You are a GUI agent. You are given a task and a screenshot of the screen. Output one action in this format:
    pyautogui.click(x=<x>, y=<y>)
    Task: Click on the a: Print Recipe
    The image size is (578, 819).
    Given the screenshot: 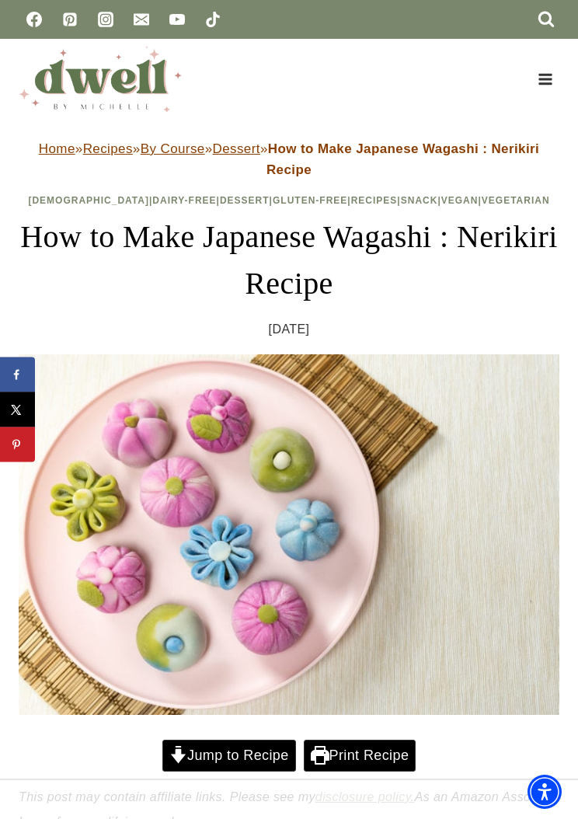 What is the action you would take?
    pyautogui.click(x=360, y=755)
    